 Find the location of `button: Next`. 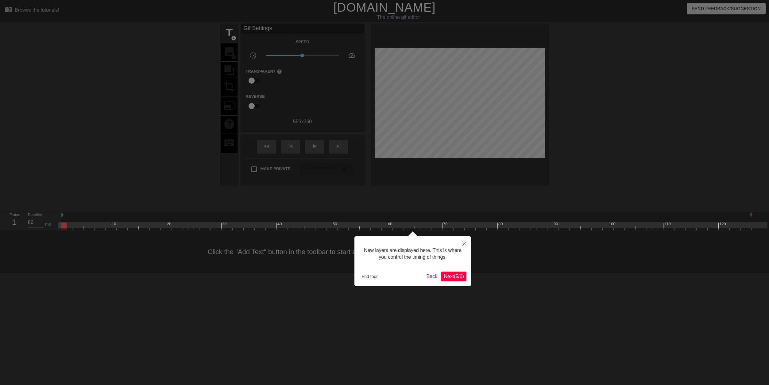

button: Next is located at coordinates (454, 277).